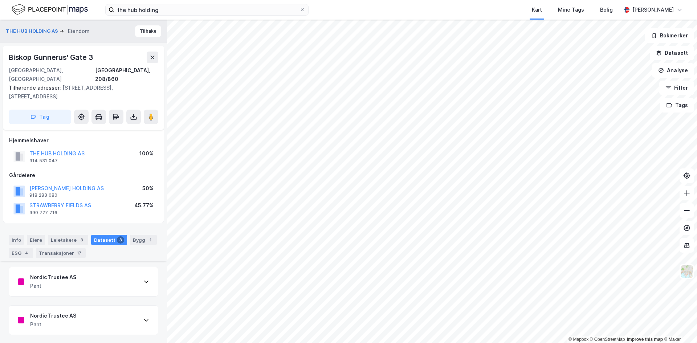 This screenshot has height=343, width=697. I want to click on div: Kontrollprogram for chat, so click(679, 326).